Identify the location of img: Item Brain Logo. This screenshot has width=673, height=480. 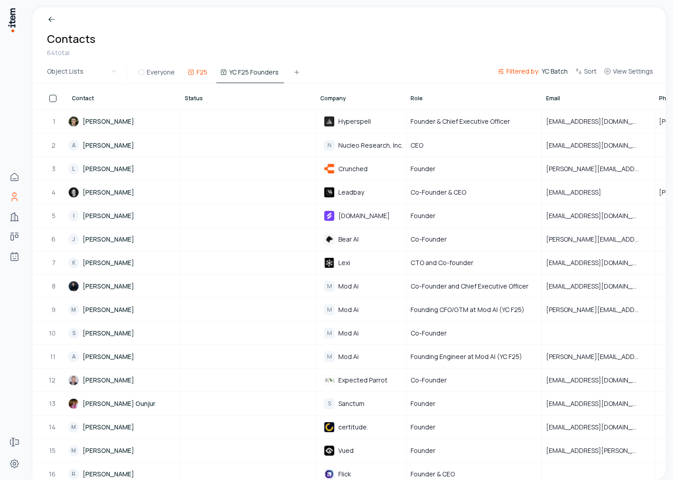
(12, 20).